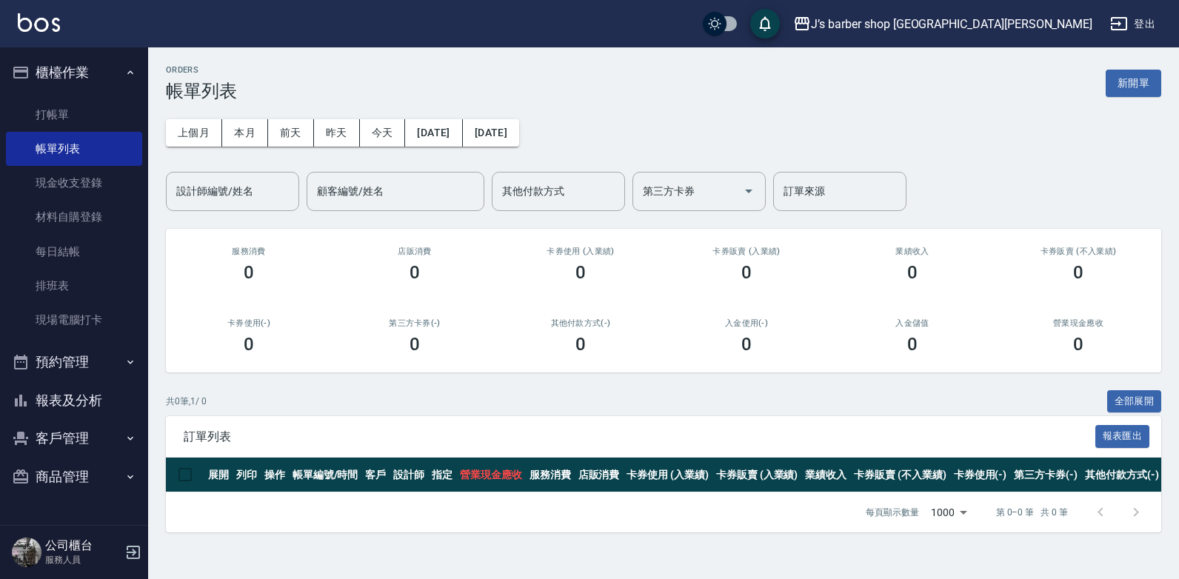 The image size is (1179, 579). I want to click on th: 客戶, so click(375, 475).